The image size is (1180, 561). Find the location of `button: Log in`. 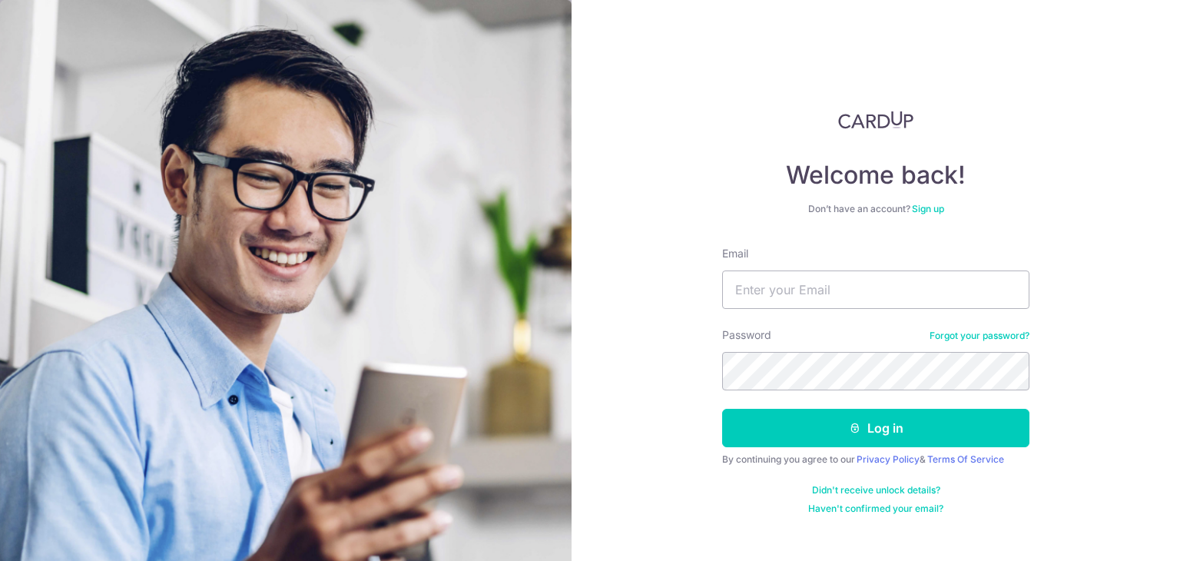

button: Log in is located at coordinates (876, 428).